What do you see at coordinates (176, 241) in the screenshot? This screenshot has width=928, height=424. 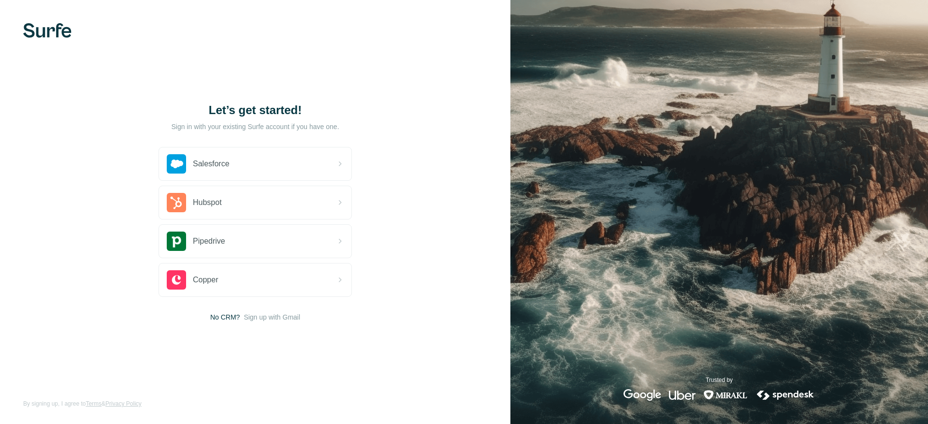 I see `img: pipedrive's logo` at bounding box center [176, 241].